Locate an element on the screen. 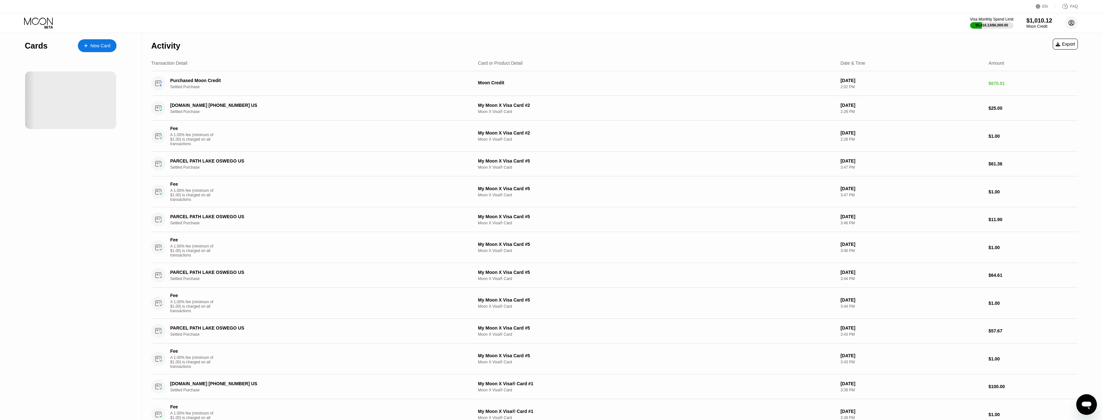 Image resolution: width=1102 pixels, height=420 pixels. div: Cards is located at coordinates (36, 46).